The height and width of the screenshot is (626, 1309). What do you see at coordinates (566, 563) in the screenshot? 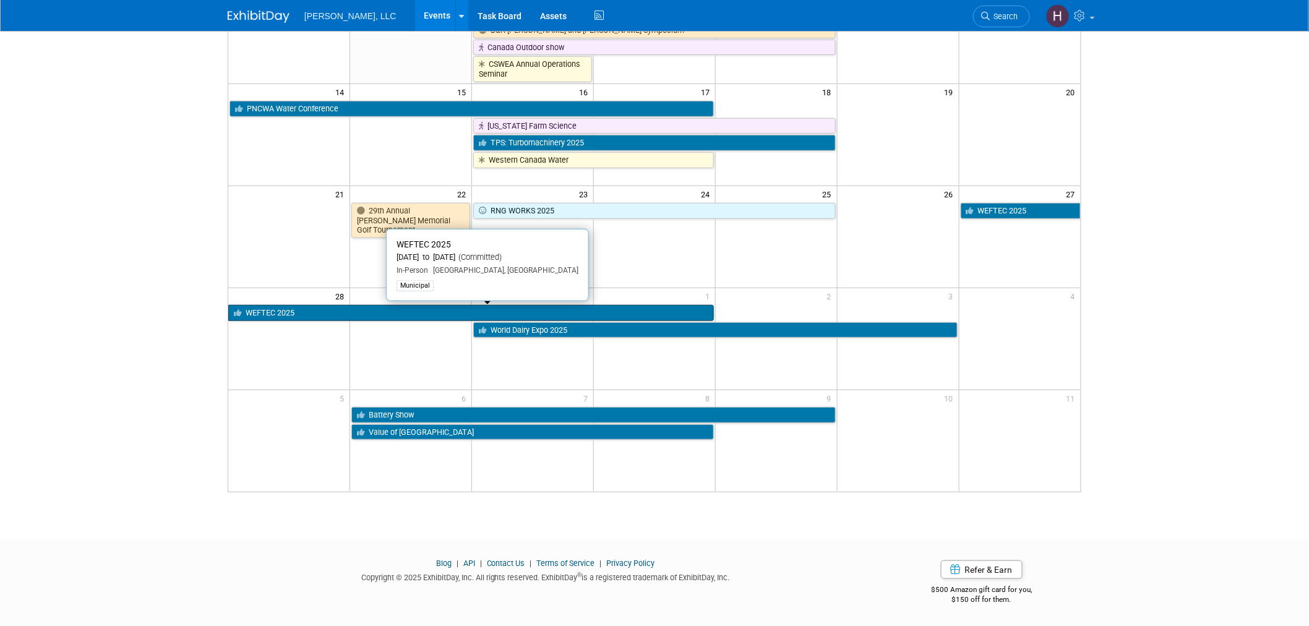
I see `a: Terms of Service` at bounding box center [566, 563].